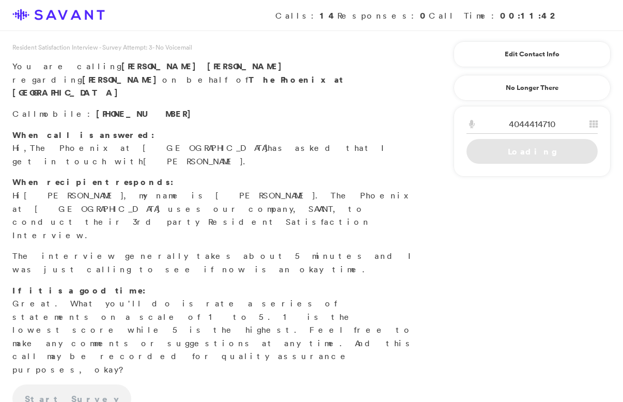  What do you see at coordinates (63, 114) in the screenshot?
I see `span: mobile` at bounding box center [63, 114].